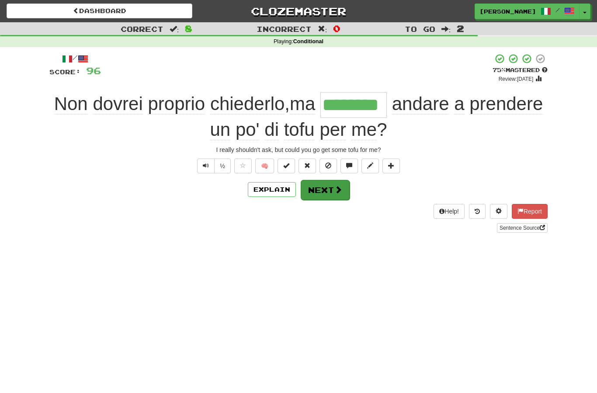  I want to click on span: un, so click(220, 130).